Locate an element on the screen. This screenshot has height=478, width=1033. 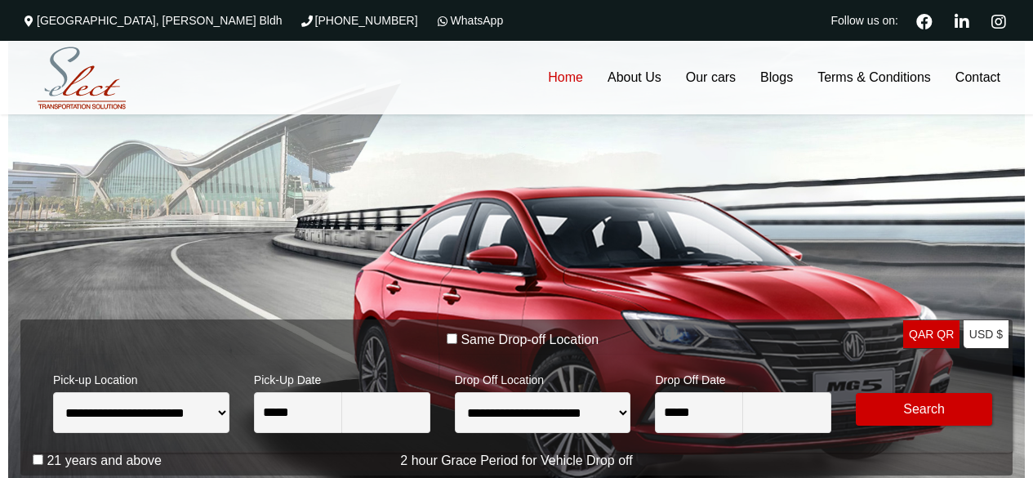
a: WhatsApp is located at coordinates (469, 20).